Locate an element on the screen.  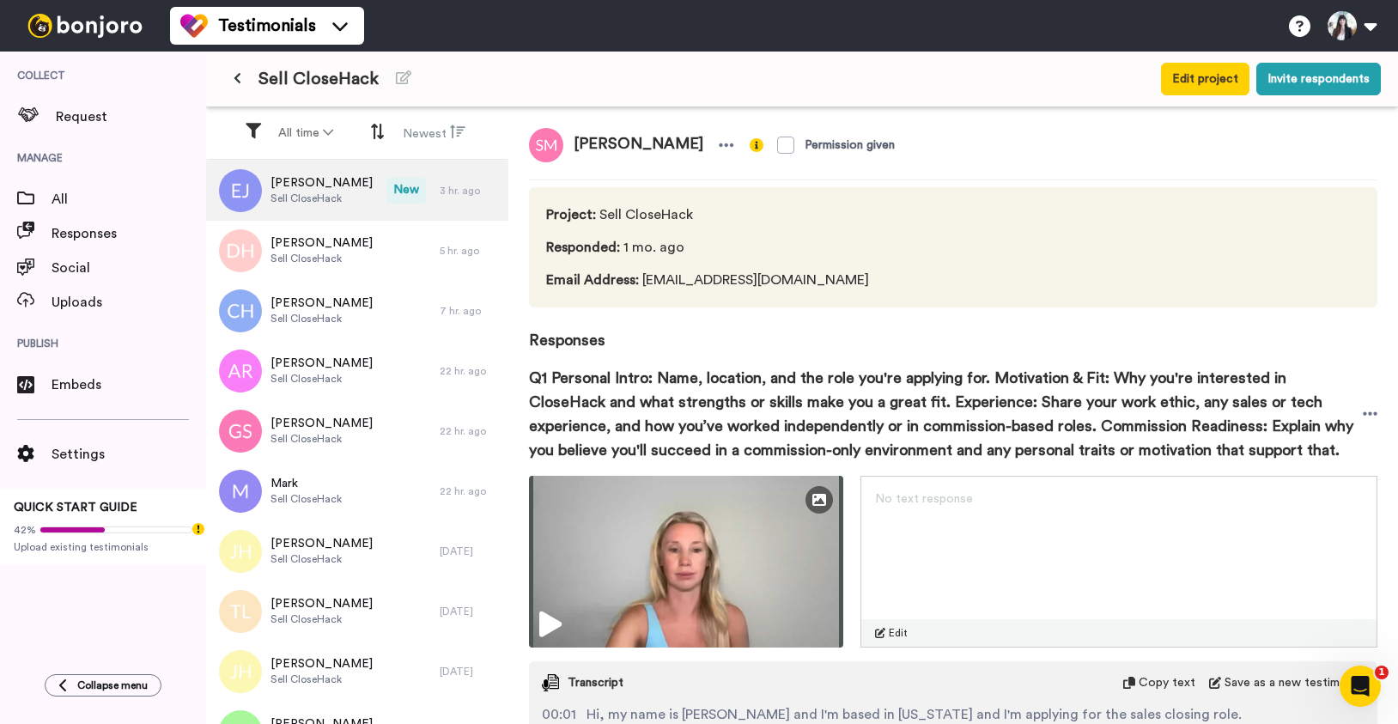
button: Edit project is located at coordinates (1205, 79).